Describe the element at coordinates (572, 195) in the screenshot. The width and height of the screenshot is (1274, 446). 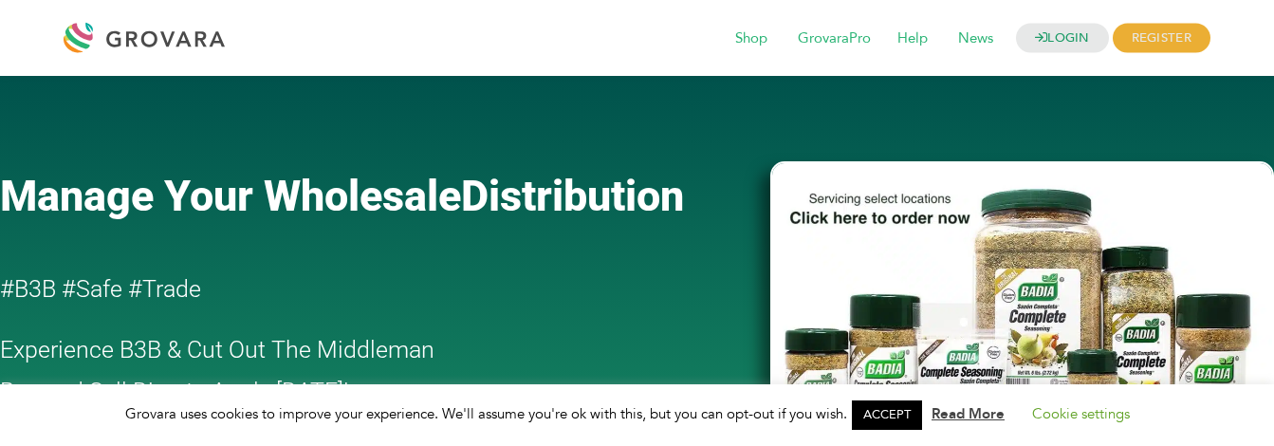
I see `span: Distribution` at that location.